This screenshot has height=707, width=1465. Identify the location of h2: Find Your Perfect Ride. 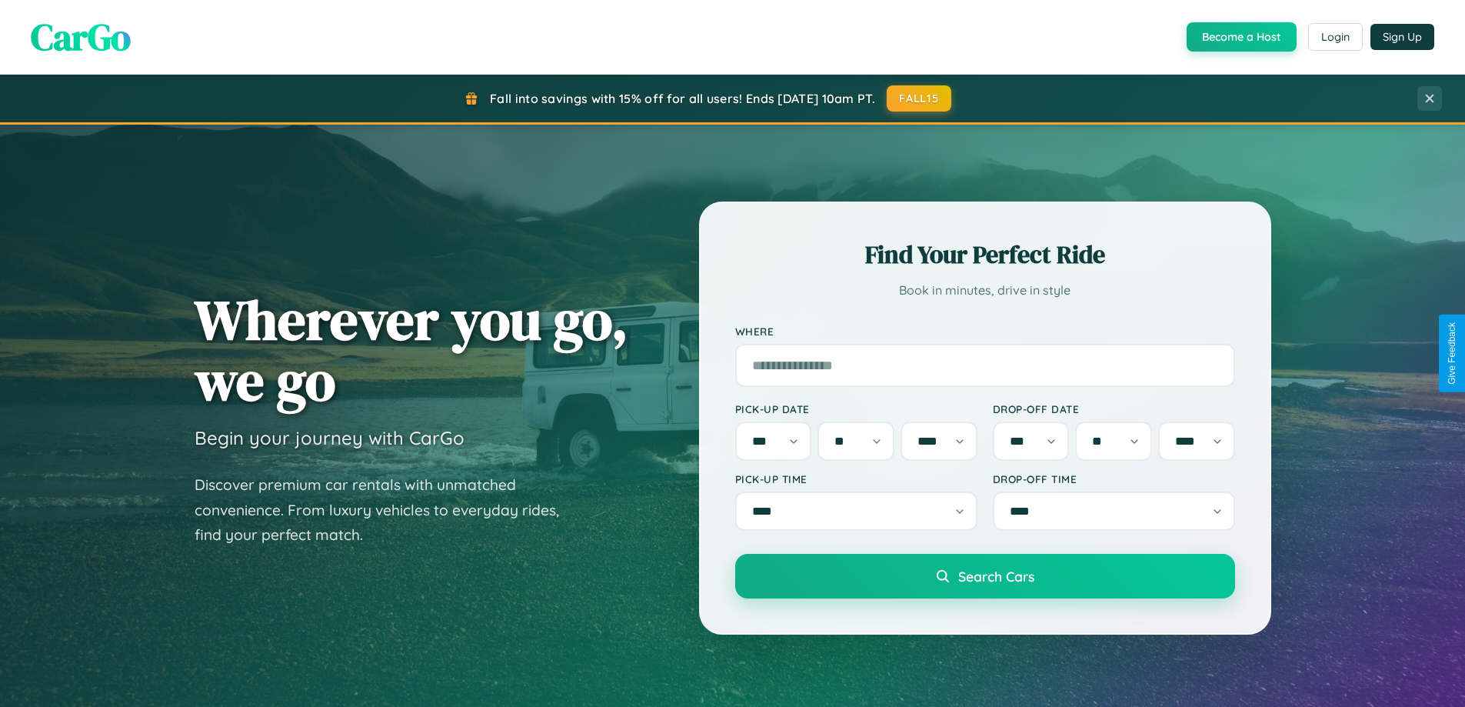
(985, 255).